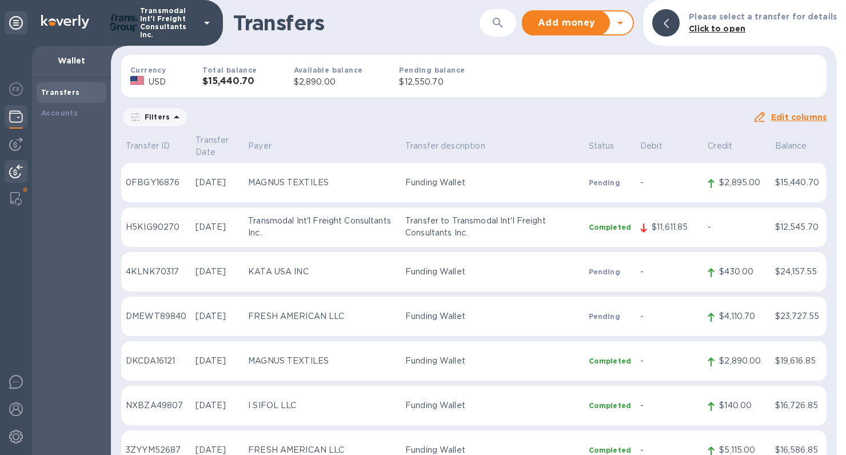 The height and width of the screenshot is (455, 846). Describe the element at coordinates (742, 272) in the screenshot. I see `p: $430.00` at that location.